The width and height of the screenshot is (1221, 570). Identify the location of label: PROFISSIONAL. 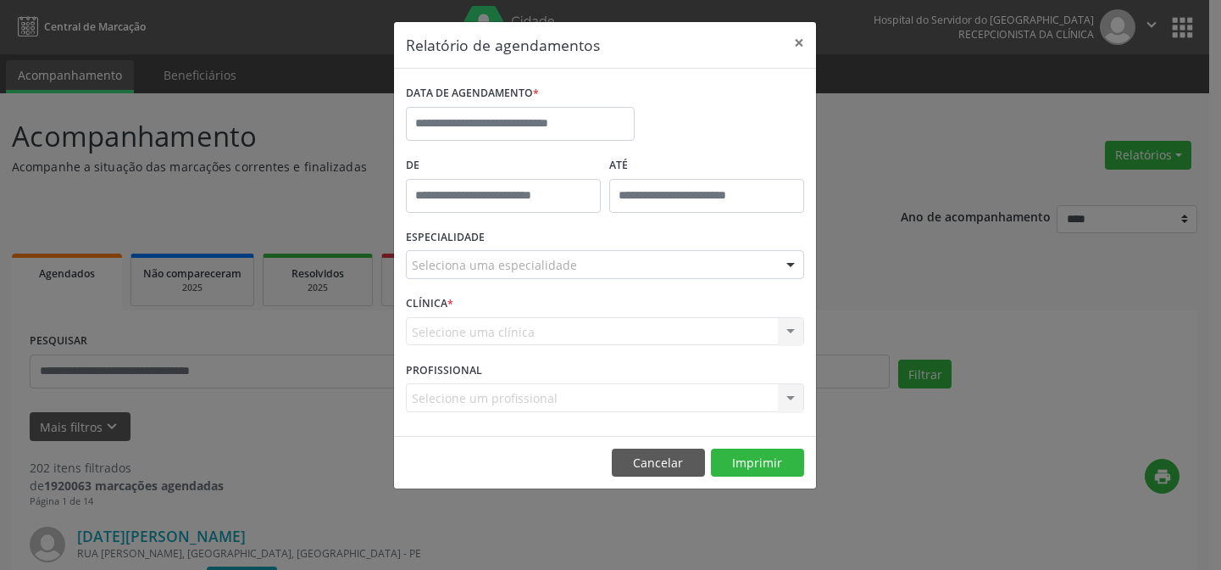
(444, 370).